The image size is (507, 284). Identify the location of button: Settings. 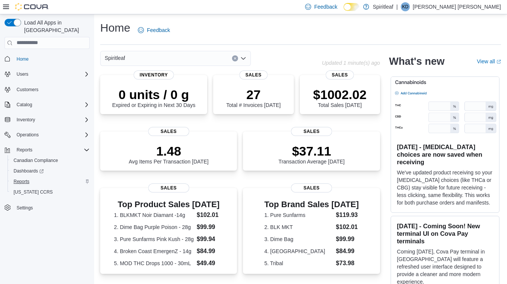
(47, 207).